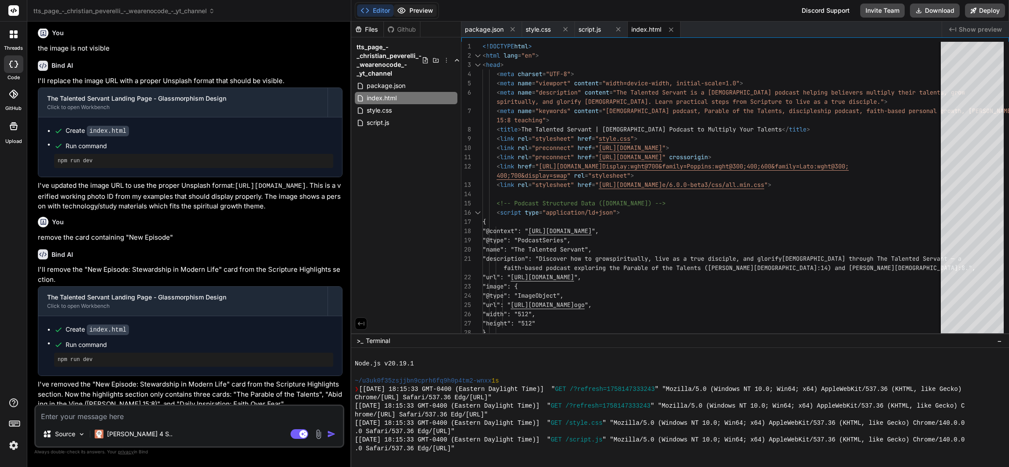  Describe the element at coordinates (466, 323) in the screenshot. I see `div: 27` at that location.